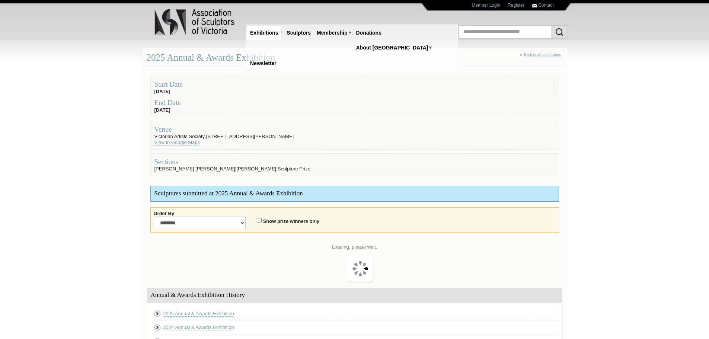 Image resolution: width=709 pixels, height=339 pixels. Describe the element at coordinates (534, 6) in the screenshot. I see `img: Contact ASV` at that location.